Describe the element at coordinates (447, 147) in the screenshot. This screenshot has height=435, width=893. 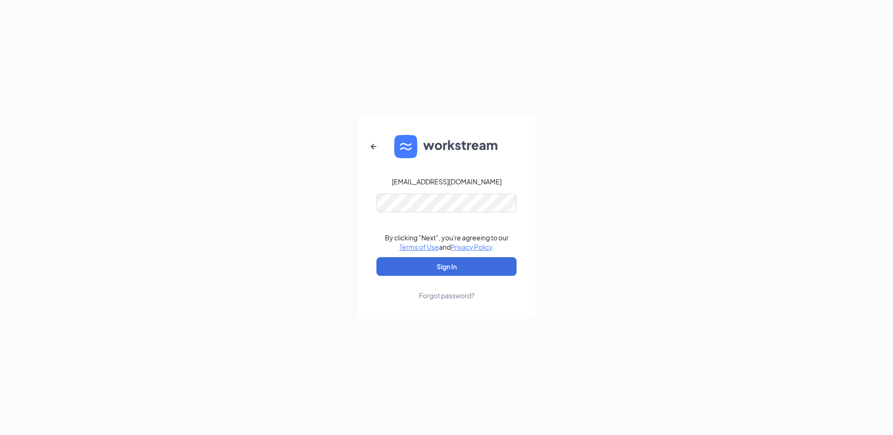
I see `img: WS logo and Workstream text` at that location.